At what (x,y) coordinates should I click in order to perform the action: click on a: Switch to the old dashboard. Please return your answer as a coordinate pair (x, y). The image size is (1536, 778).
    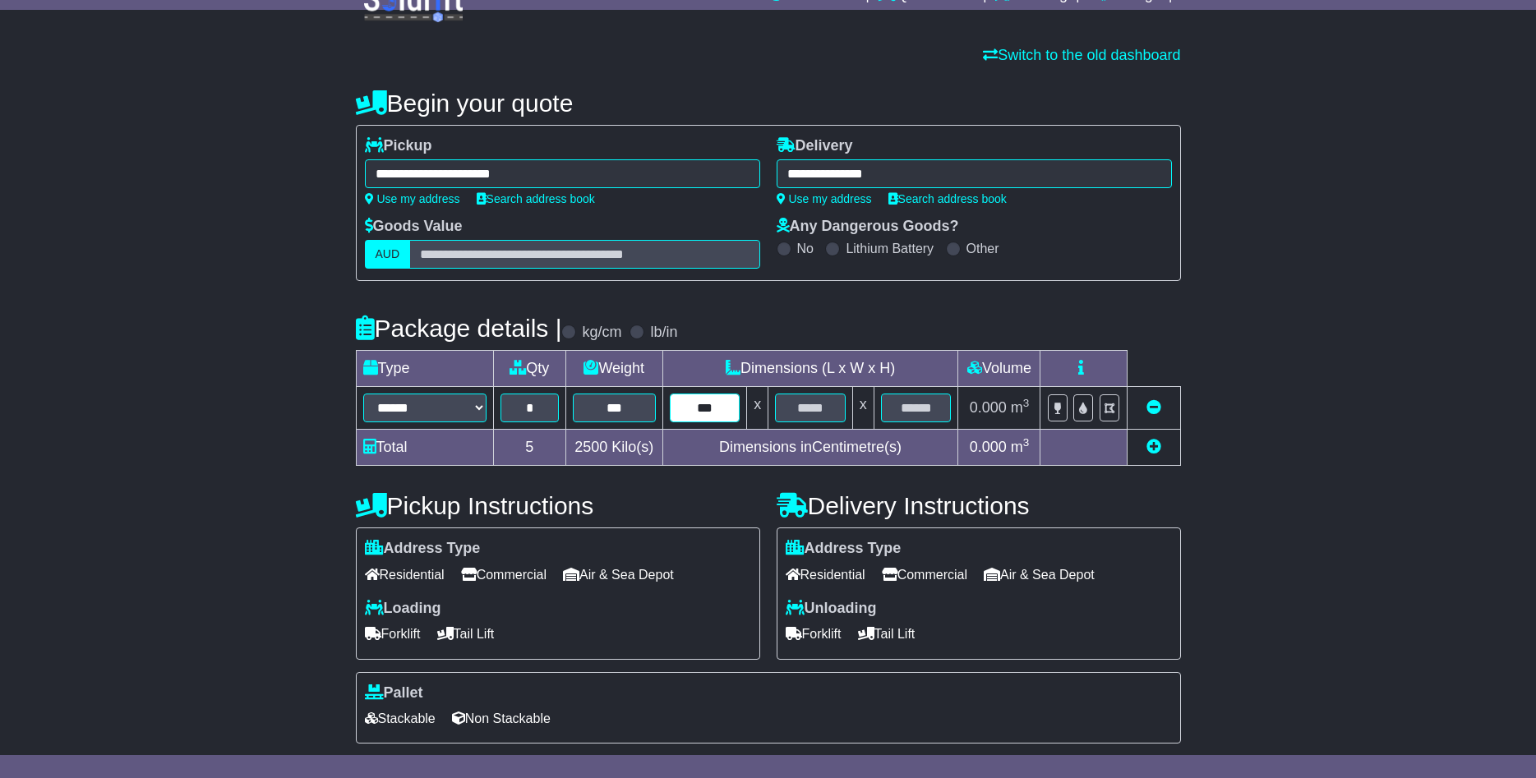
    Looking at the image, I should click on (1082, 55).